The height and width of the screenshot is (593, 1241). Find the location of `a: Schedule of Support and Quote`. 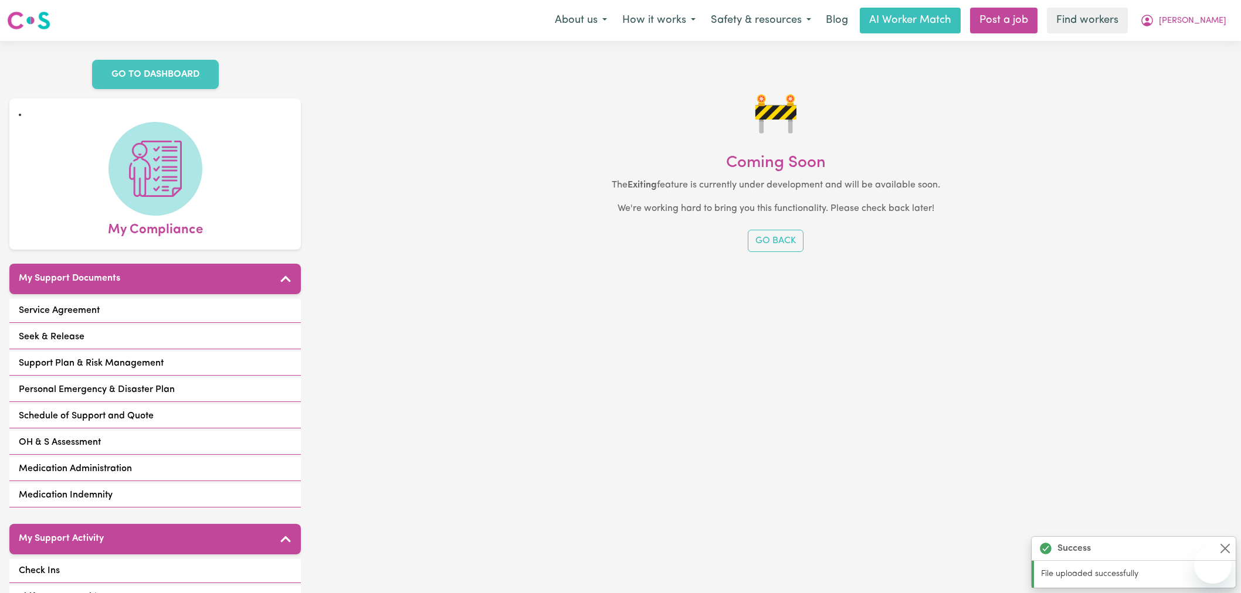

a: Schedule of Support and Quote is located at coordinates (155, 416).